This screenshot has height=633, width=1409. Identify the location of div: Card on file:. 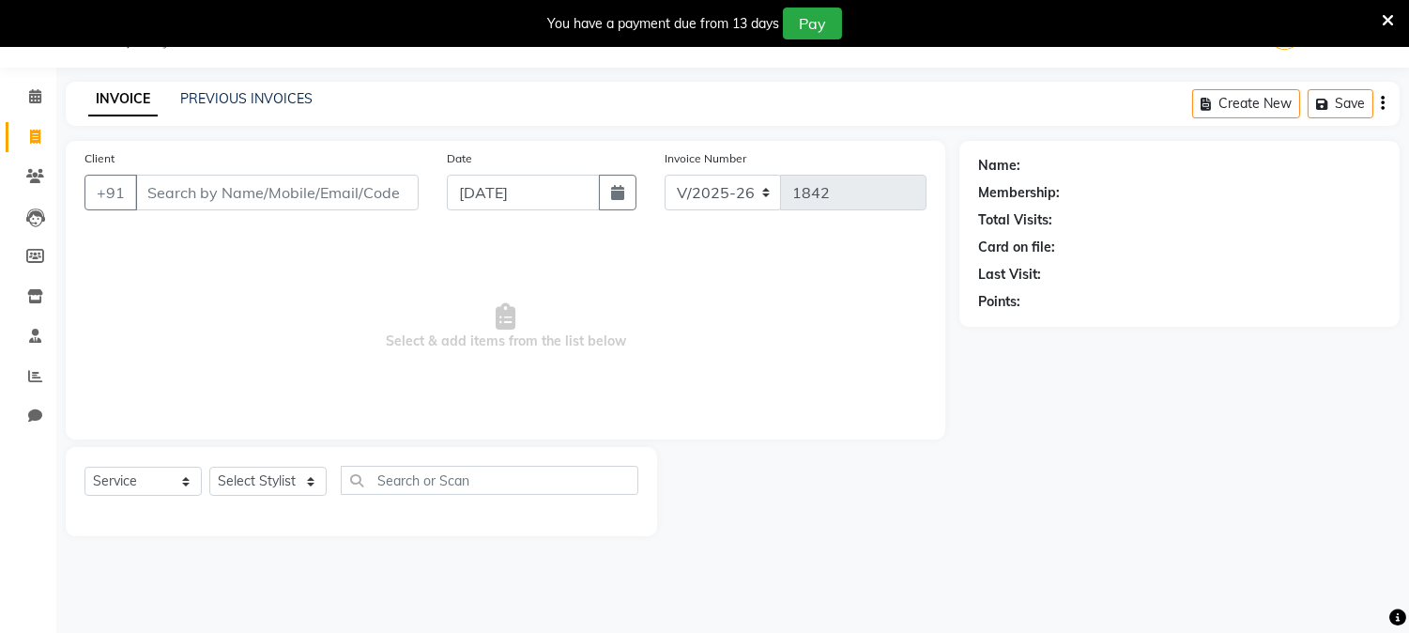
(1017, 247).